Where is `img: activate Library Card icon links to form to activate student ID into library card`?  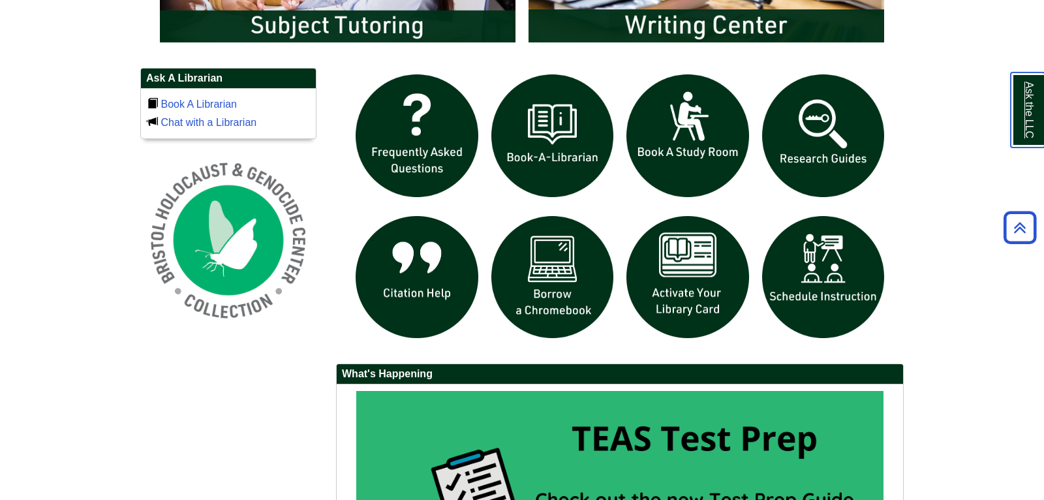
img: activate Library Card icon links to form to activate student ID into library card is located at coordinates (688, 277).